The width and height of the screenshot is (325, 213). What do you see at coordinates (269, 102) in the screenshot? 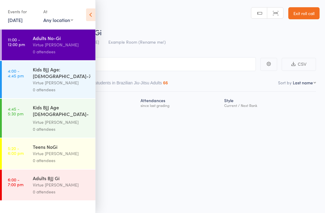
I see `div: Style` at bounding box center [269, 102].